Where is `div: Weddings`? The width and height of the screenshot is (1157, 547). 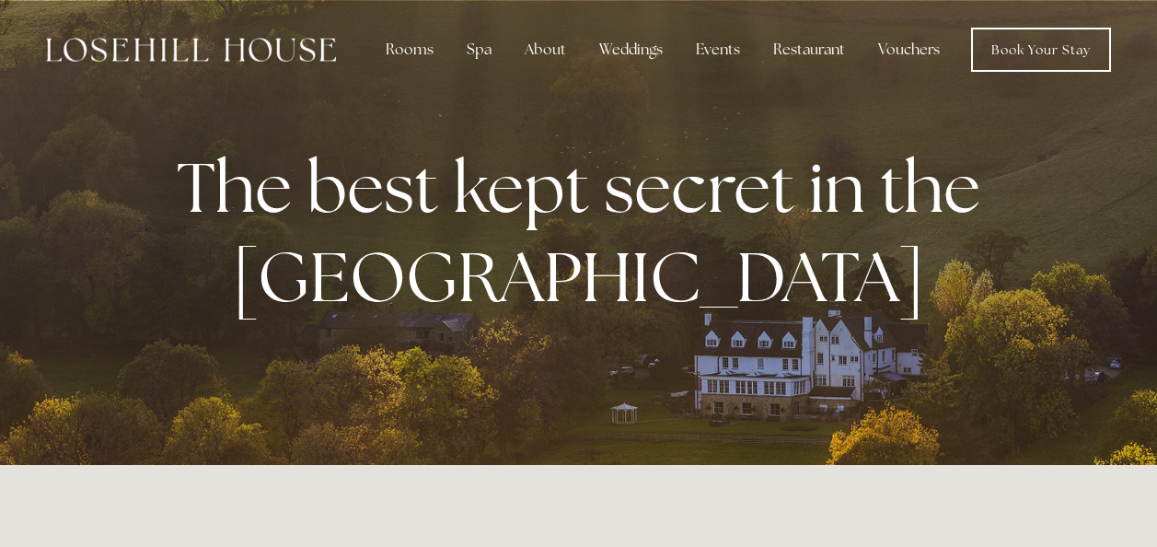 div: Weddings is located at coordinates (630, 50).